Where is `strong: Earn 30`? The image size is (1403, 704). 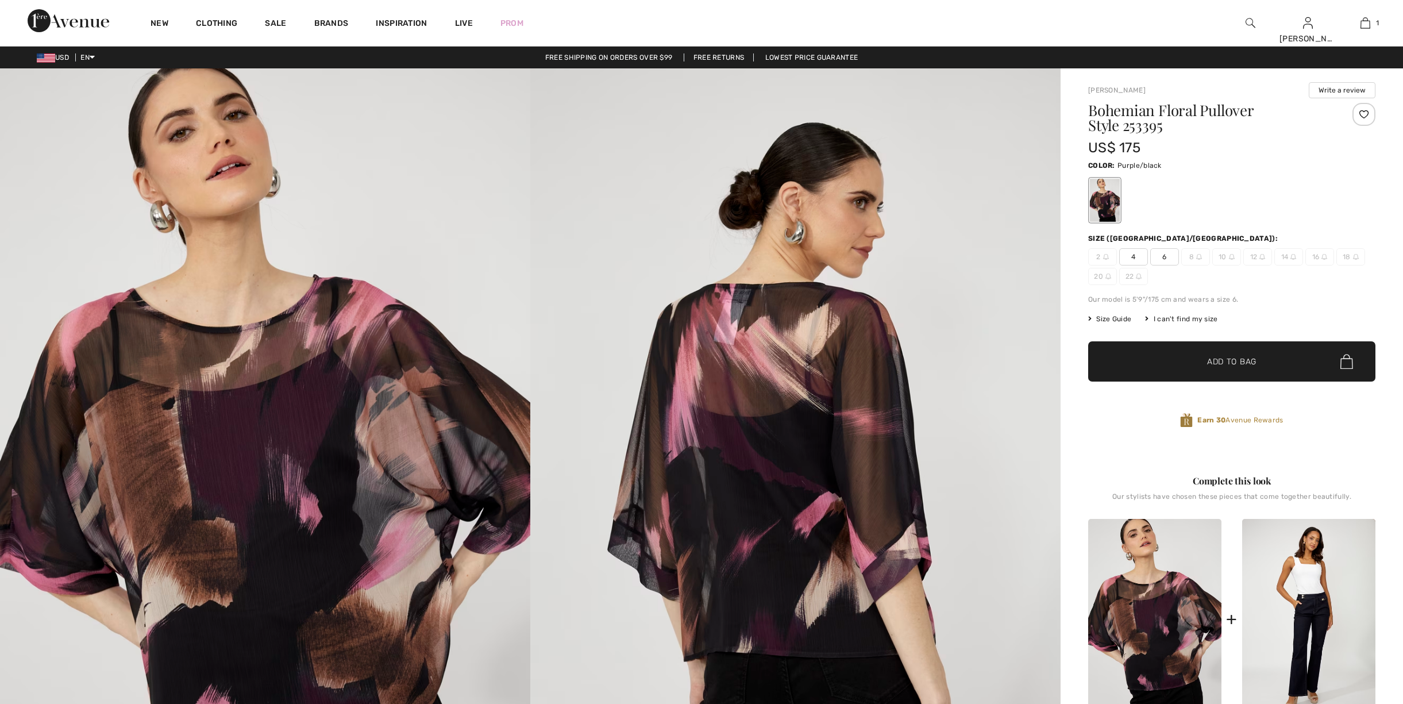
strong: Earn 30 is located at coordinates (1211, 420).